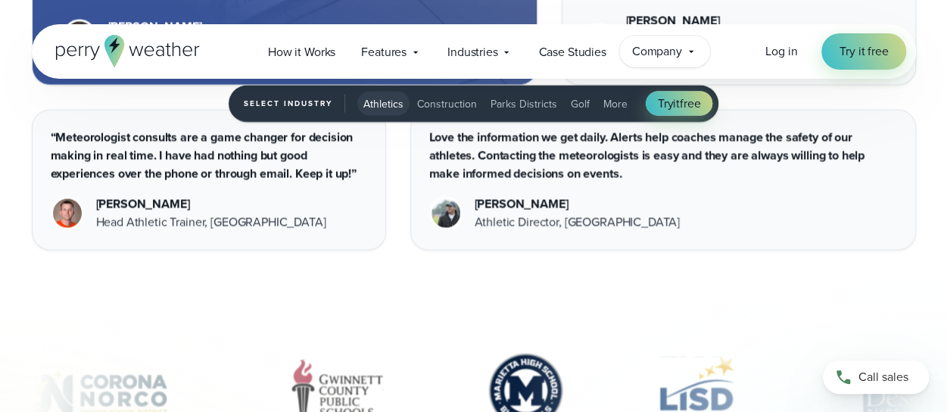 The image size is (947, 412). I want to click on button: Construction, so click(447, 103).